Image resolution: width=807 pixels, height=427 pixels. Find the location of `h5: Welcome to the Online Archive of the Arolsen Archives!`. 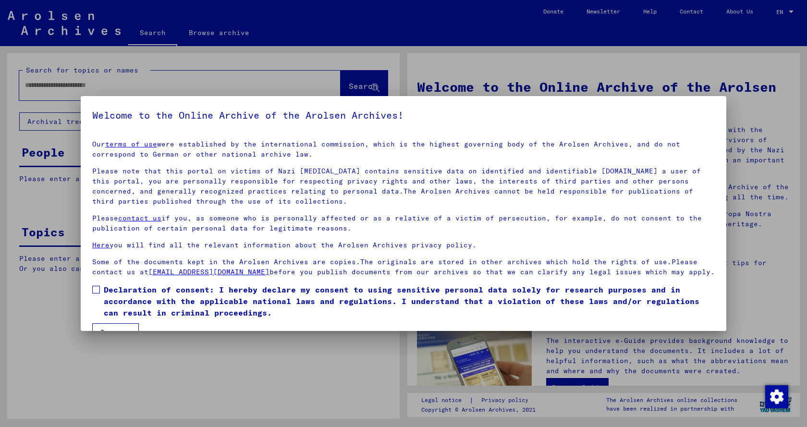

h5: Welcome to the Online Archive of the Arolsen Archives! is located at coordinates (403, 115).